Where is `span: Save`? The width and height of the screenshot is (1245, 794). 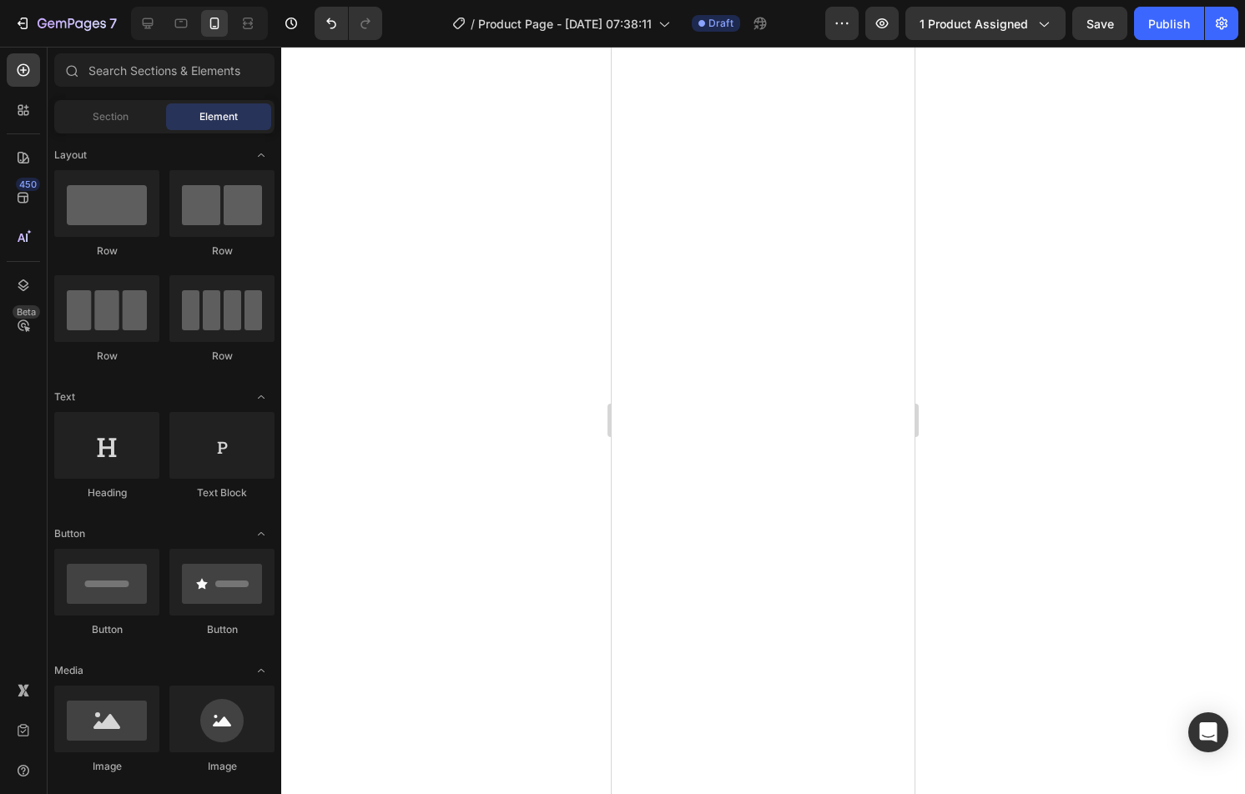 span: Save is located at coordinates (1100, 23).